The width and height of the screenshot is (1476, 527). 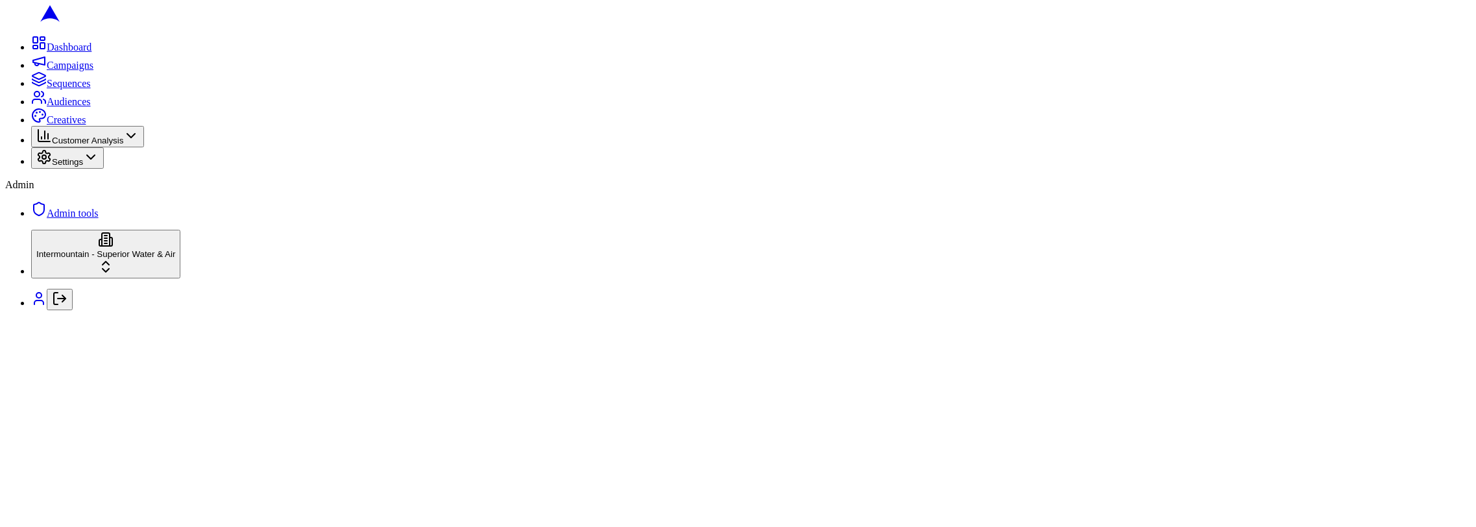 I want to click on button: Intermountain - Superior Water & Air, so click(x=106, y=254).